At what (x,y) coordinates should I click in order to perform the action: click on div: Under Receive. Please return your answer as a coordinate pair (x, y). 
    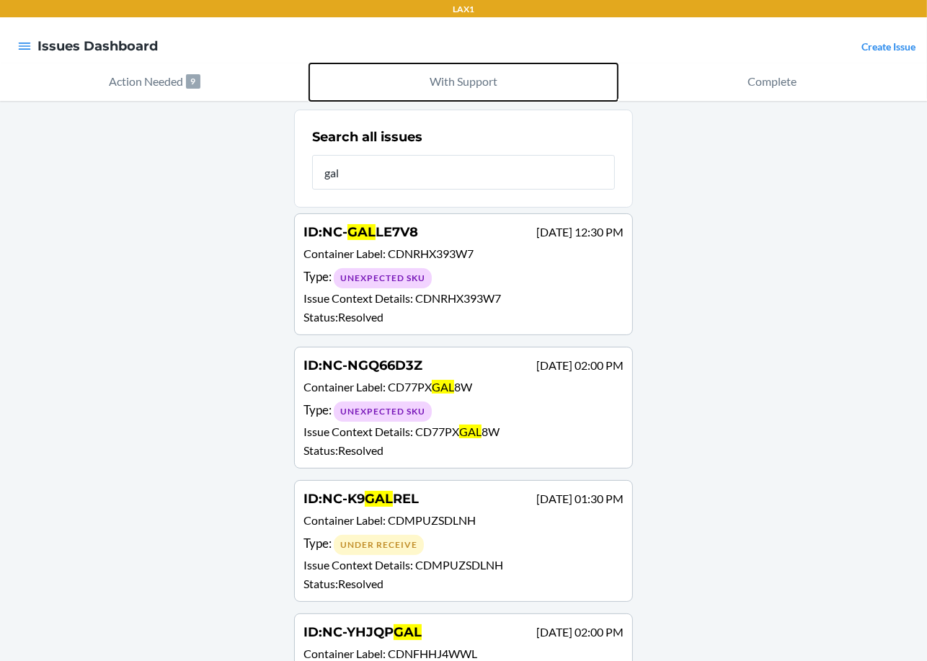
    Looking at the image, I should click on (378, 545).